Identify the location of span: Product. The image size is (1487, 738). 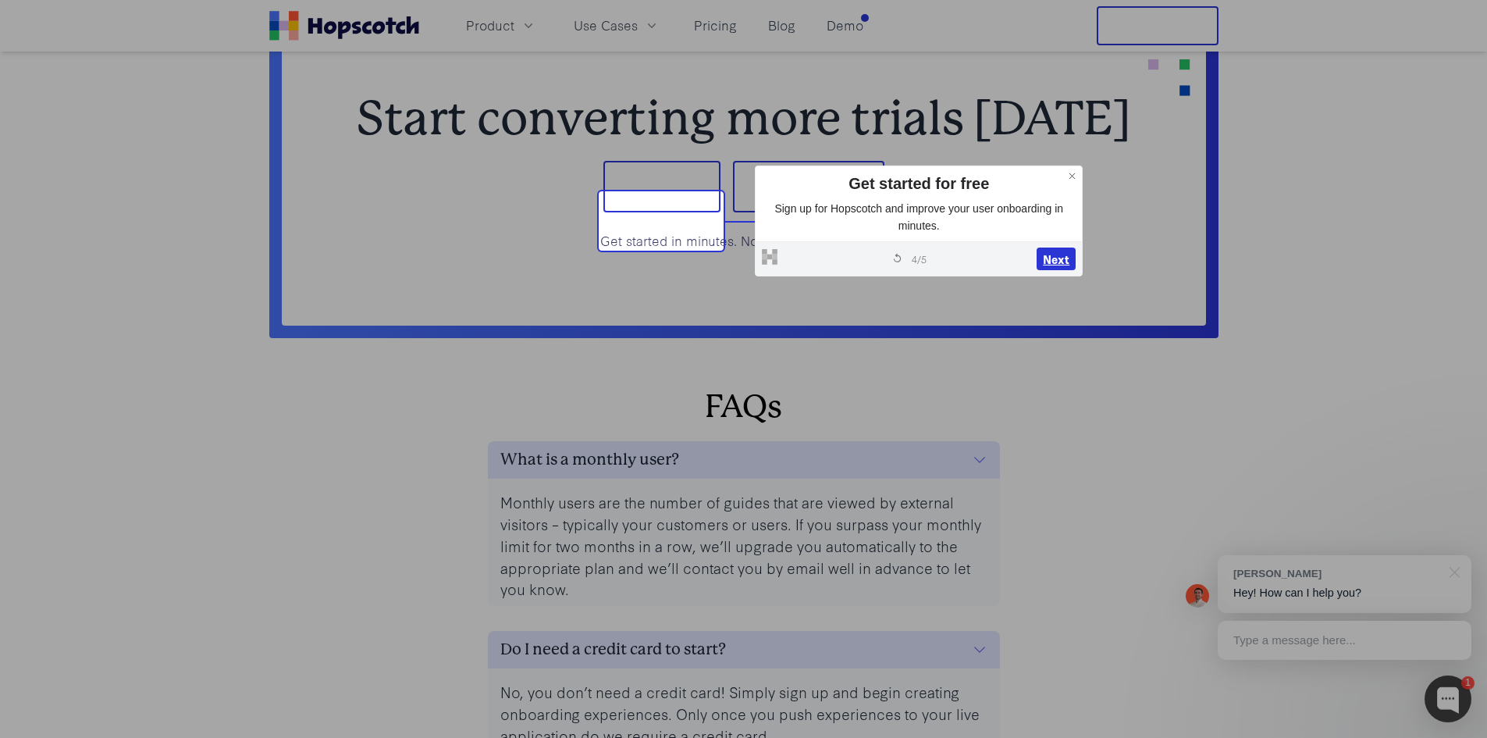
(490, 25).